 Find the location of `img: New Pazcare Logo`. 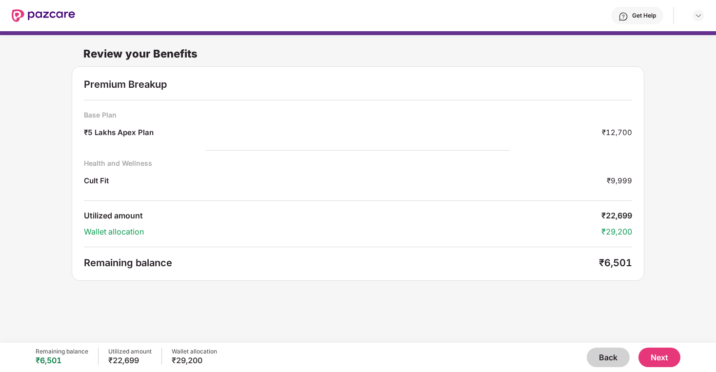

img: New Pazcare Logo is located at coordinates (43, 16).